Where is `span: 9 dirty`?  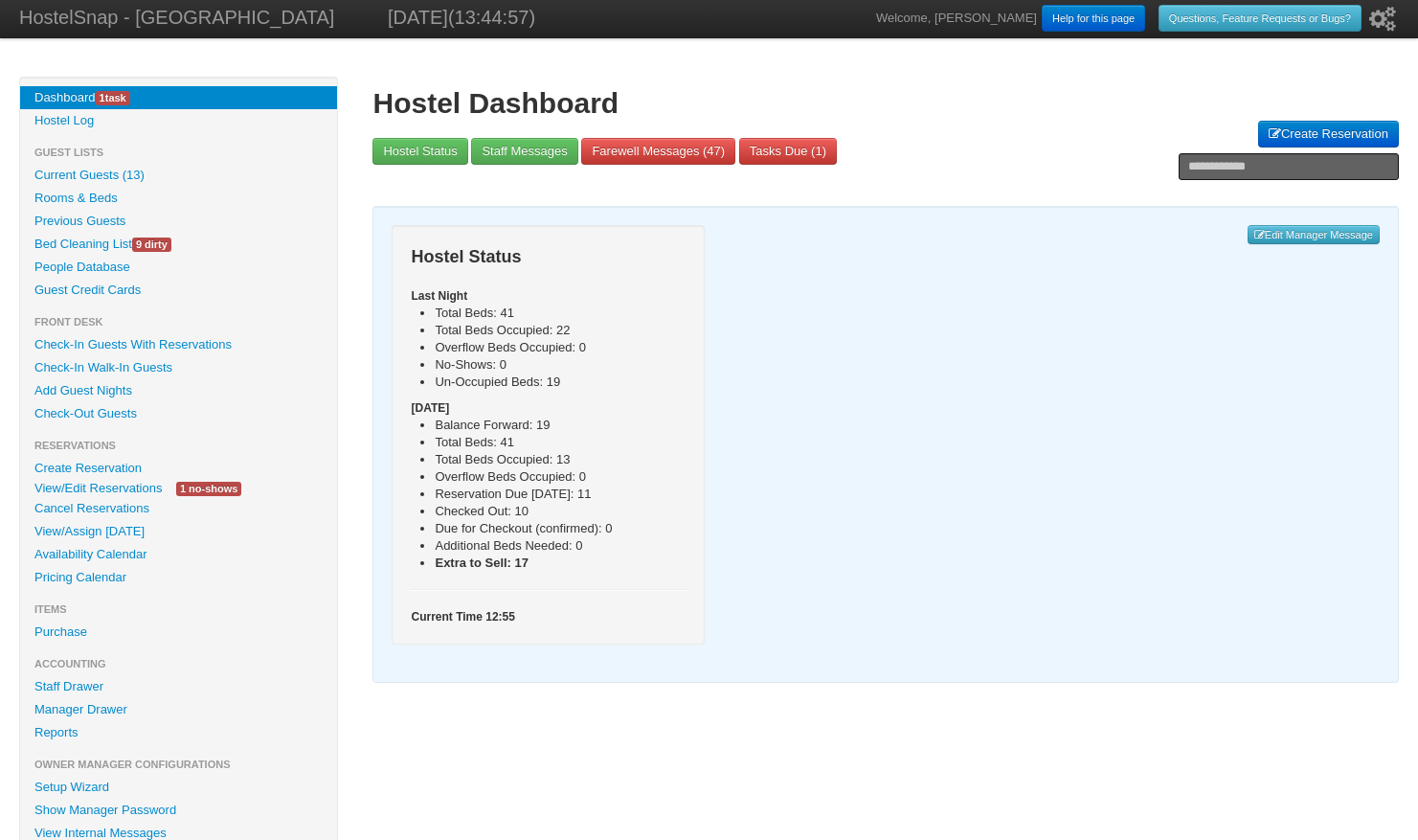 span: 9 dirty is located at coordinates (151, 245).